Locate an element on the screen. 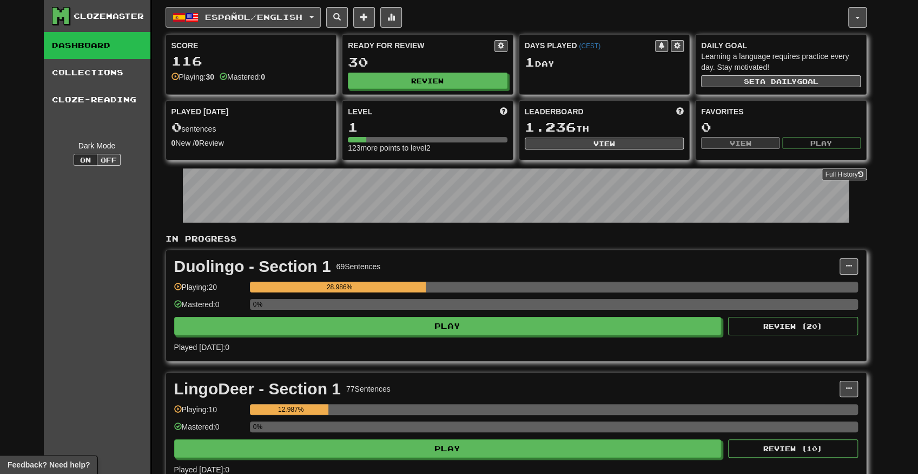  span: Score more points to level up is located at coordinates (504, 111).